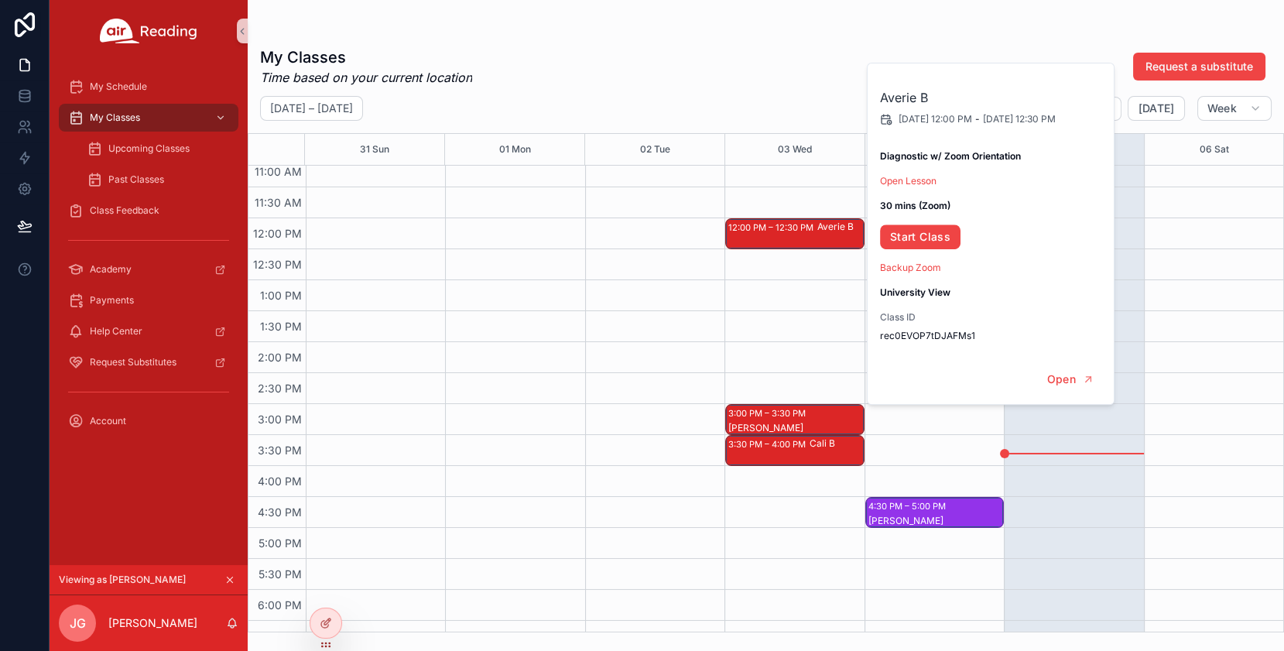 The image size is (1284, 651). What do you see at coordinates (111, 269) in the screenshot?
I see `span: Academy` at bounding box center [111, 269].